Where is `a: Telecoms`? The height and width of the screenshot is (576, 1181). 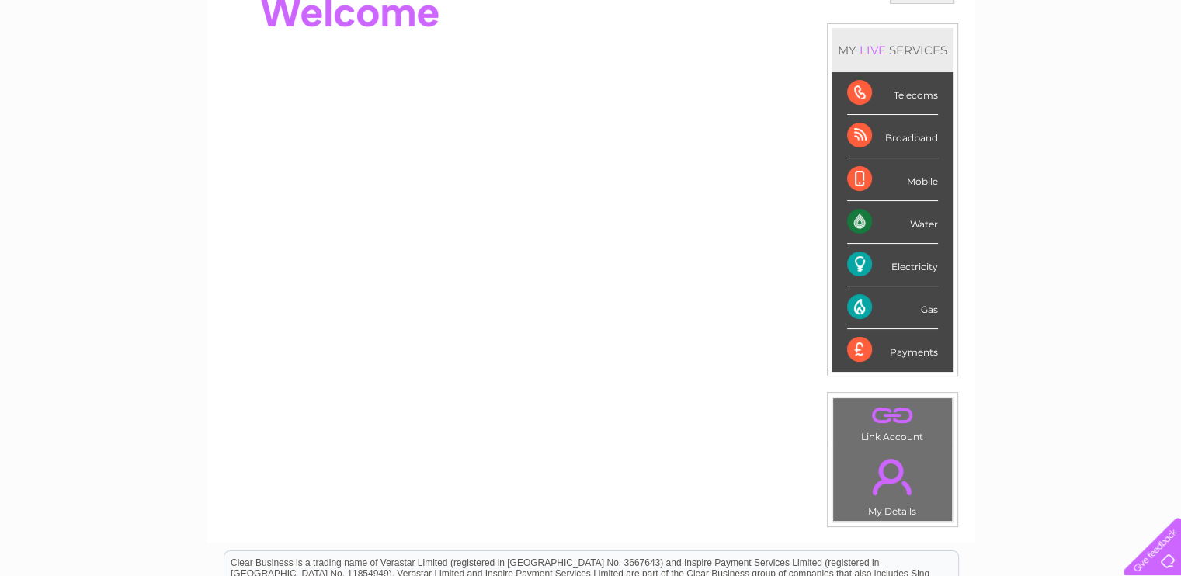
a: Telecoms is located at coordinates (1013, 71).